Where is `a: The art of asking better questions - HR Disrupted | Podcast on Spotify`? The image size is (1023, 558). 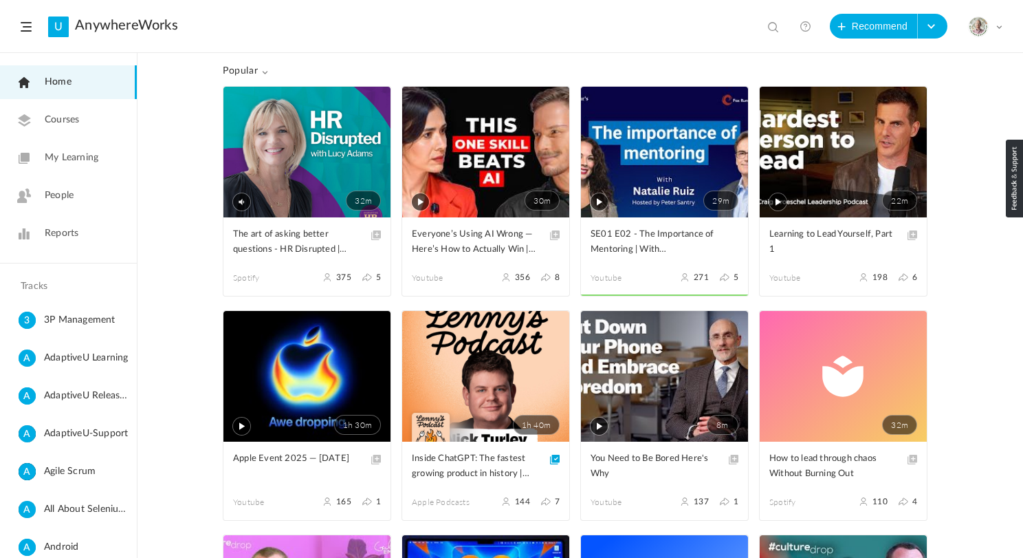
a: The art of asking better questions - HR Disrupted | Podcast on Spotify is located at coordinates (307, 242).